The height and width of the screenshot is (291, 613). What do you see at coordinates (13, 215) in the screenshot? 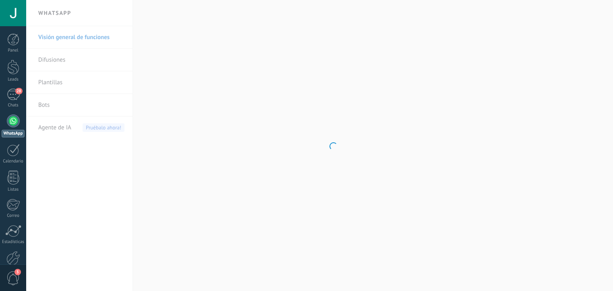
I see `div: Correo` at bounding box center [13, 215].